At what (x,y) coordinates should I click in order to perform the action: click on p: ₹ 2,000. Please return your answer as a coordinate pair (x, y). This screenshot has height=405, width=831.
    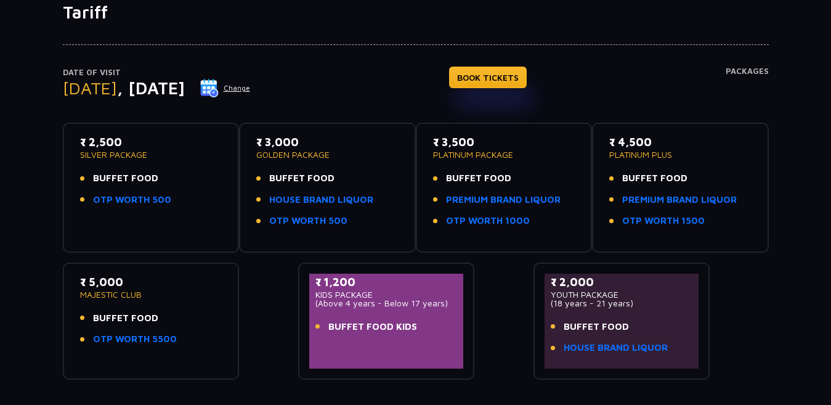
    Looking at the image, I should click on (621, 281).